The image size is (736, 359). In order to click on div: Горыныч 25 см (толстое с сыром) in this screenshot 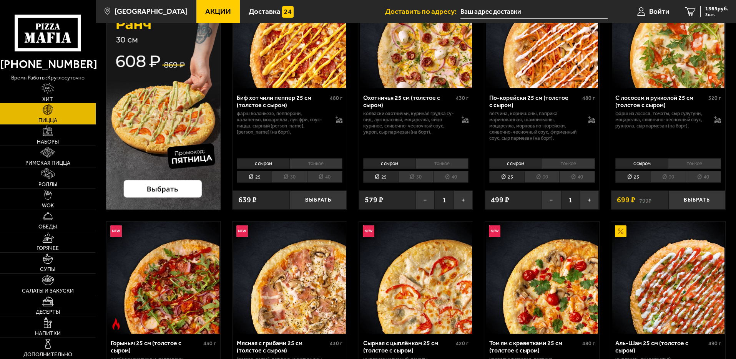, I will do `click(156, 347)`.